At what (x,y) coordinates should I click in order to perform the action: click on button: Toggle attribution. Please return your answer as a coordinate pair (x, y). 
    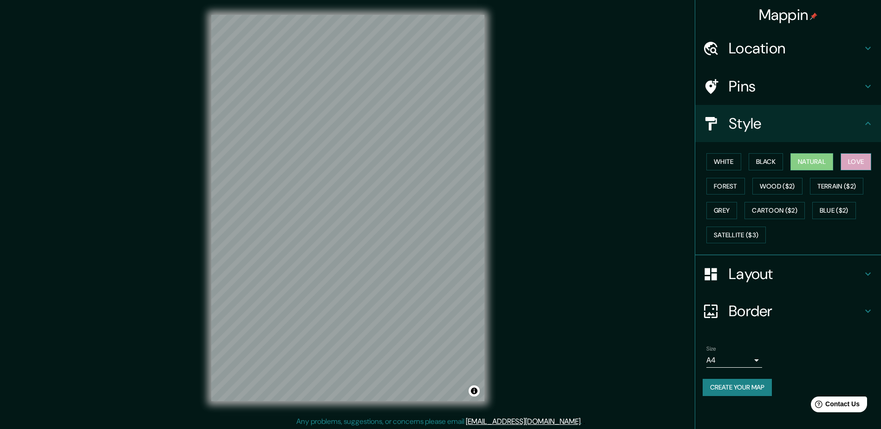
    Looking at the image, I should click on (474, 391).